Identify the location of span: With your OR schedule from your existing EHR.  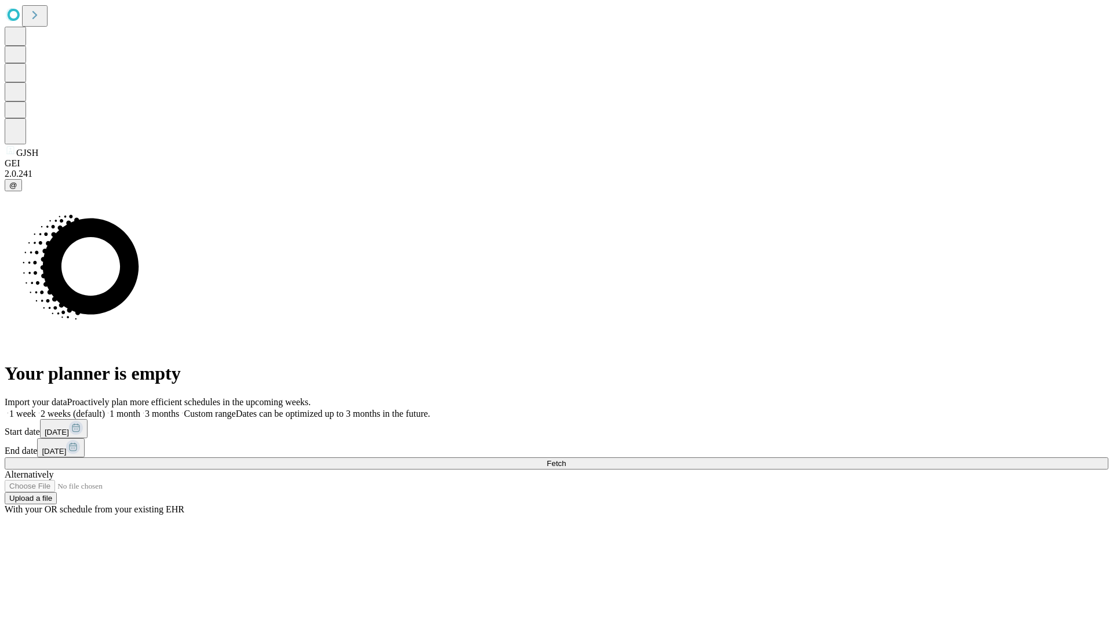
(94, 509).